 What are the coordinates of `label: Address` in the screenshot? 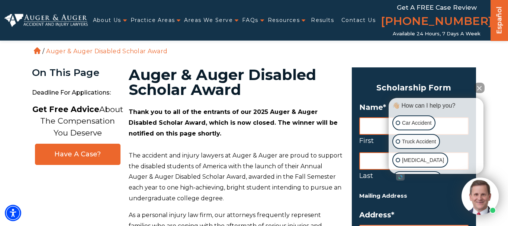 It's located at (414, 215).